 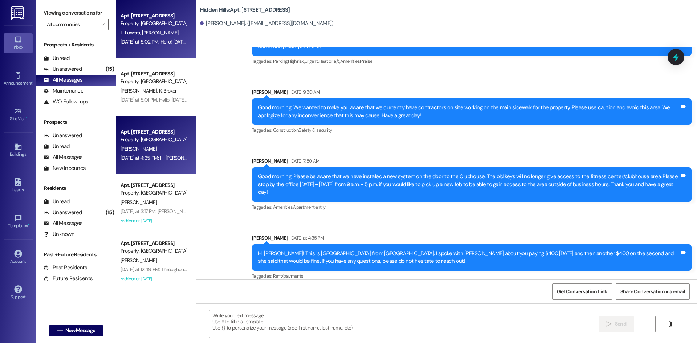 I want to click on span: New Message, so click(x=80, y=331).